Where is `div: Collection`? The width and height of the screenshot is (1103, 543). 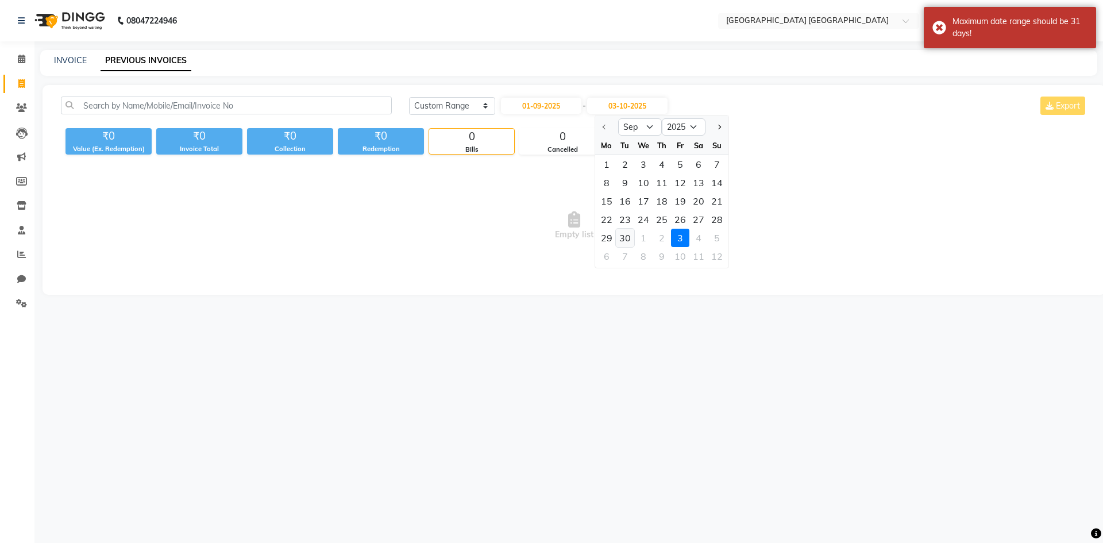
div: Collection is located at coordinates (290, 149).